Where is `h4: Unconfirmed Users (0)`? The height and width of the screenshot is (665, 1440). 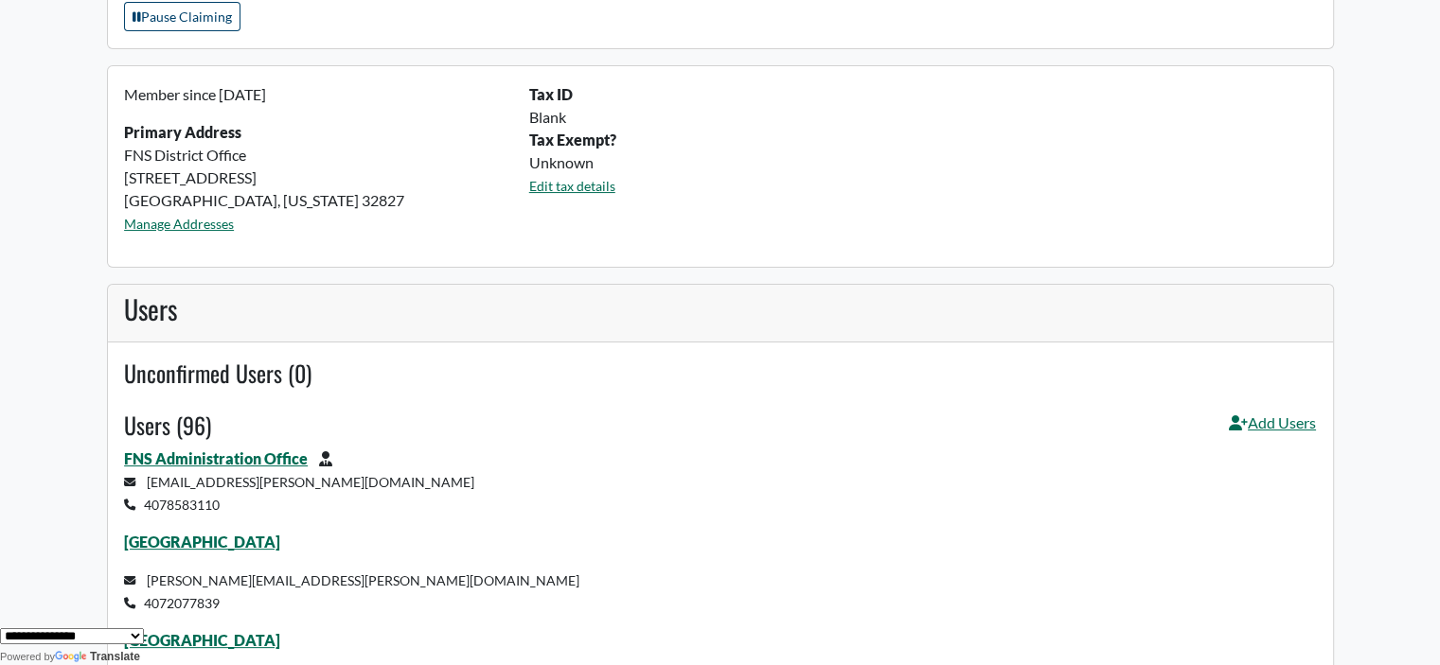 h4: Unconfirmed Users (0) is located at coordinates (719, 373).